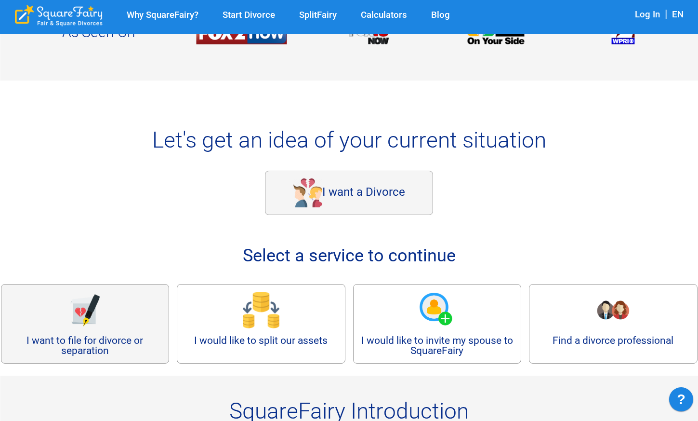  What do you see at coordinates (318, 15) in the screenshot?
I see `a: SplitFairy` at bounding box center [318, 15].